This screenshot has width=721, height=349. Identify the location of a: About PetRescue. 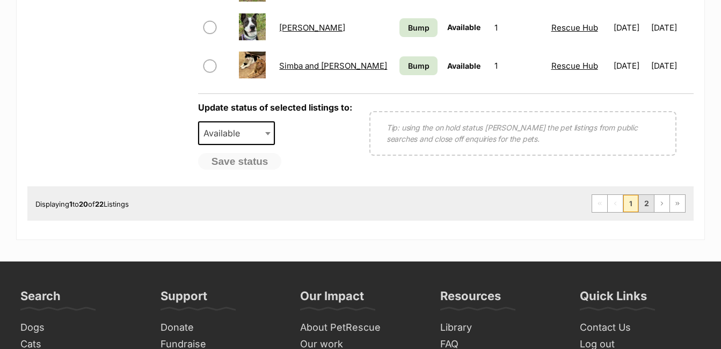
(360, 328).